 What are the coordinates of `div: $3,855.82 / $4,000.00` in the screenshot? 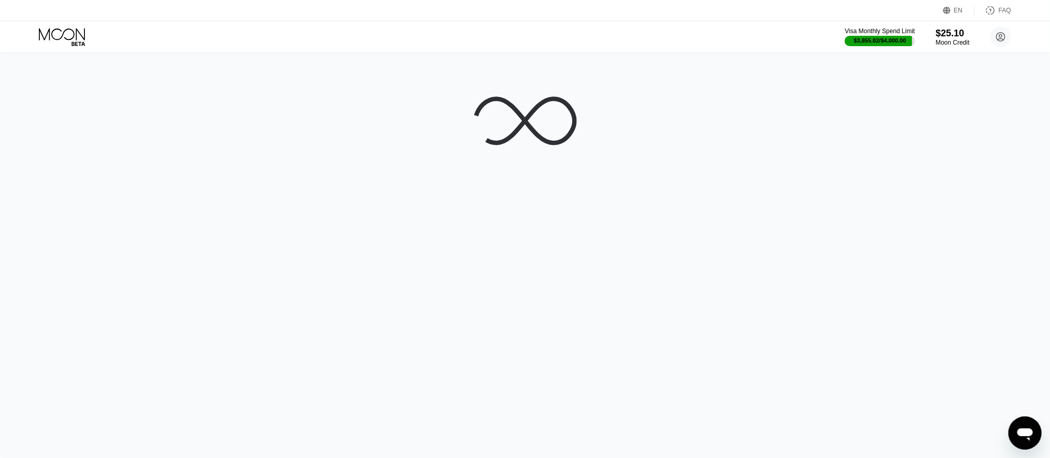 It's located at (880, 40).